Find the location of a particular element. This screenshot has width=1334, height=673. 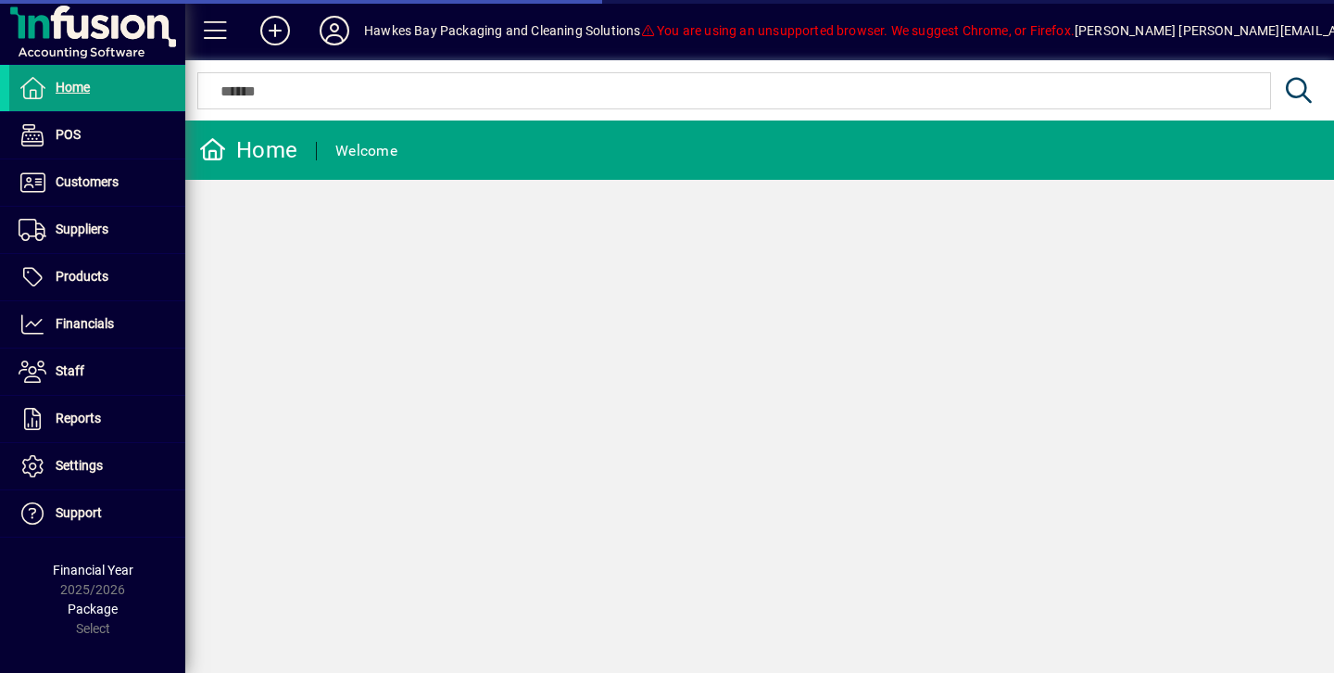

span: Package is located at coordinates (93, 609).